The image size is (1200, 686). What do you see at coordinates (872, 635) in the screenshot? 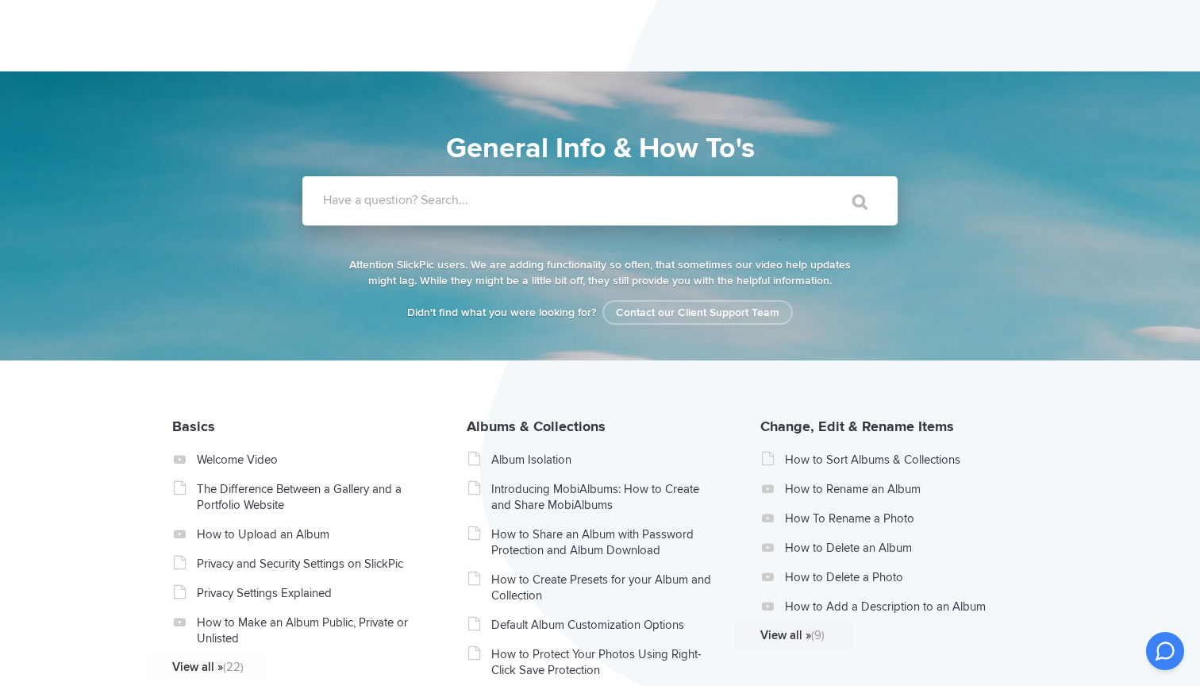
I see `a: View all »(9)` at bounding box center [872, 635].